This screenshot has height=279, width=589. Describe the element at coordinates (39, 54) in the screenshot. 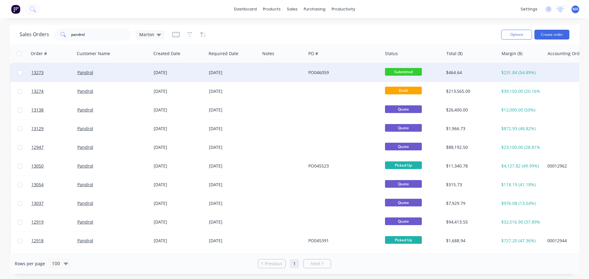

I see `div: Order #` at that location.